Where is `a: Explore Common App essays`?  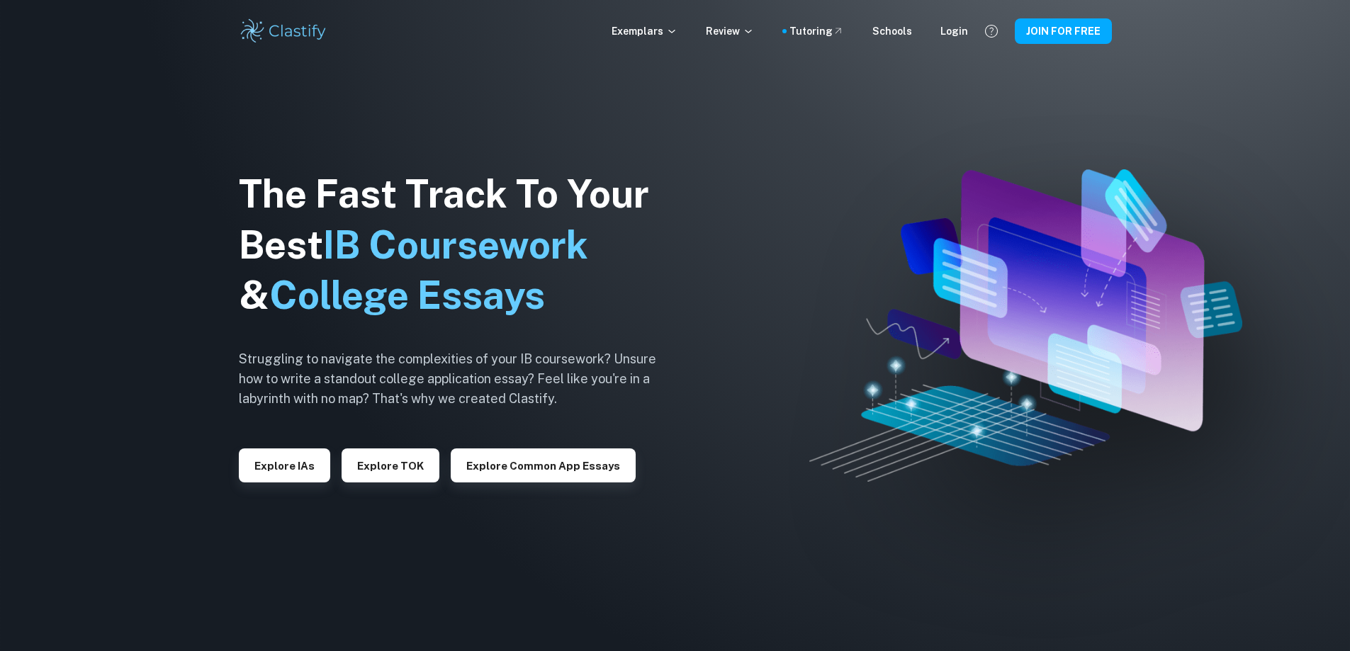 a: Explore Common App essays is located at coordinates (543, 465).